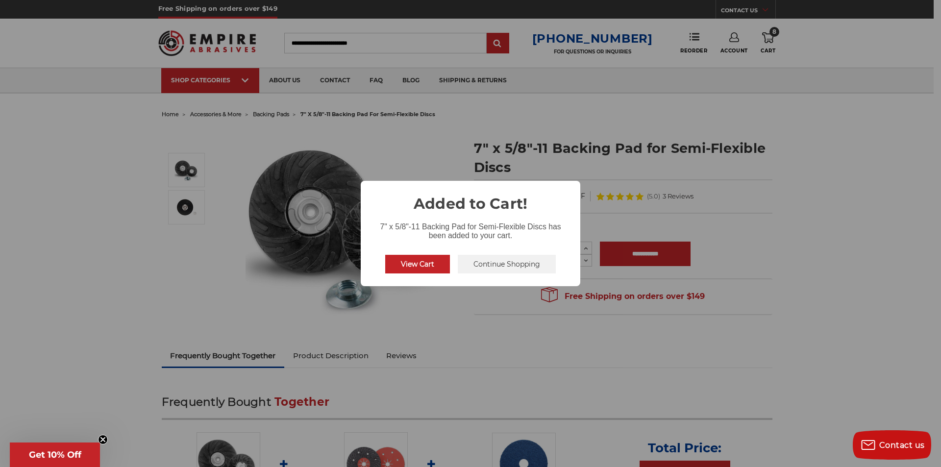  Describe the element at coordinates (103, 440) in the screenshot. I see `button: Close teaser` at that location.